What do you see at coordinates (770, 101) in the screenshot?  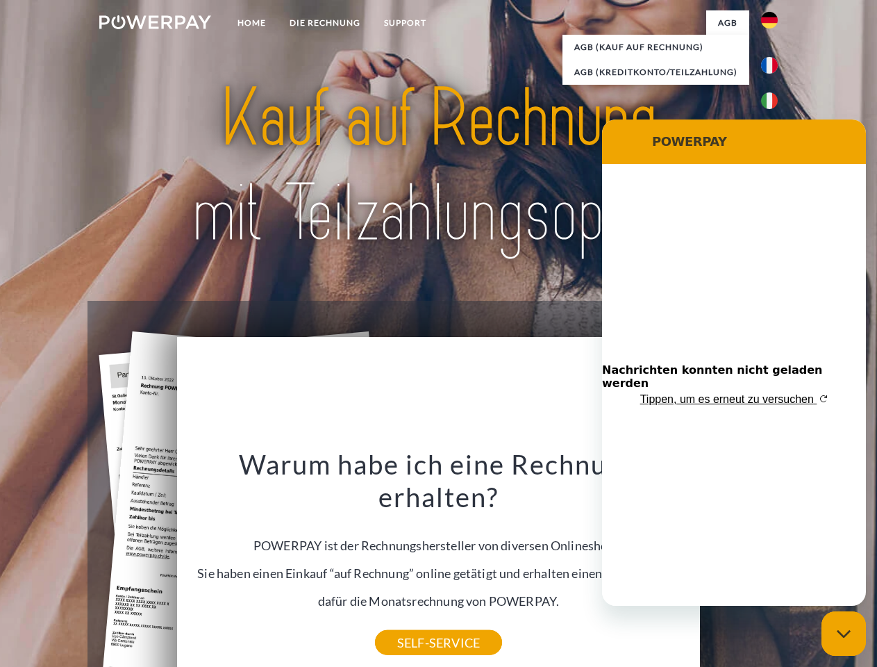 I see `img: it` at bounding box center [770, 101].